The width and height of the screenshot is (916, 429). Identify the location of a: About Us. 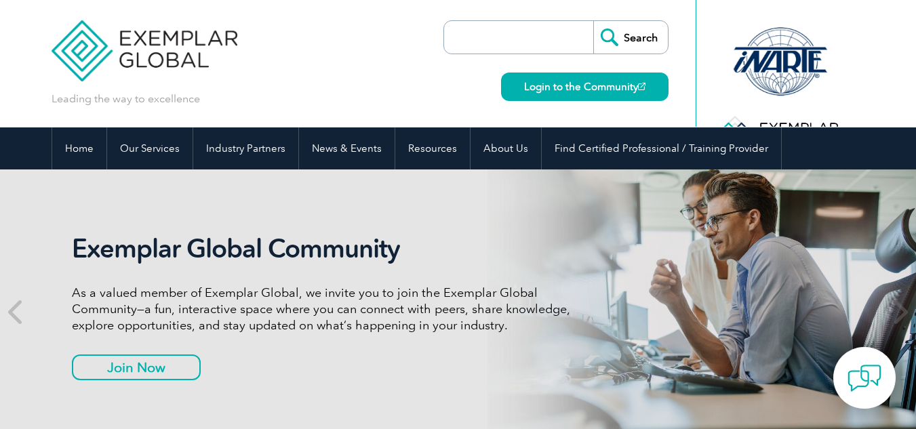
(506, 148).